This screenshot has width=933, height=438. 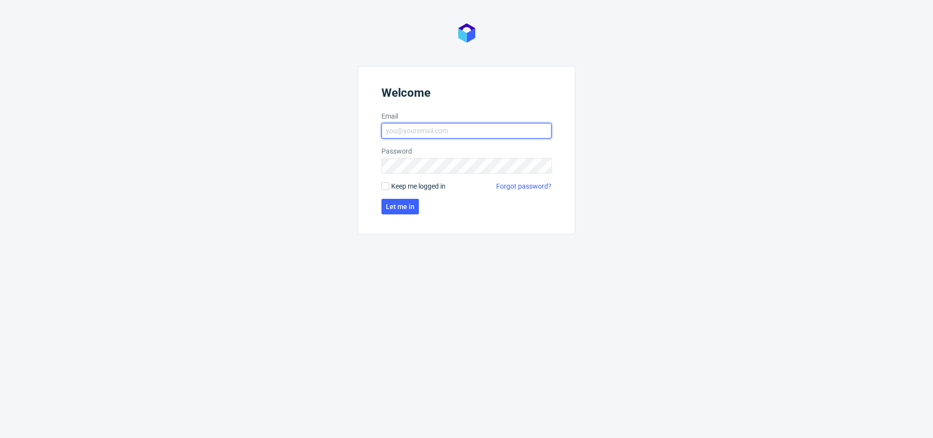 I want to click on span: Keep me logged in, so click(x=418, y=186).